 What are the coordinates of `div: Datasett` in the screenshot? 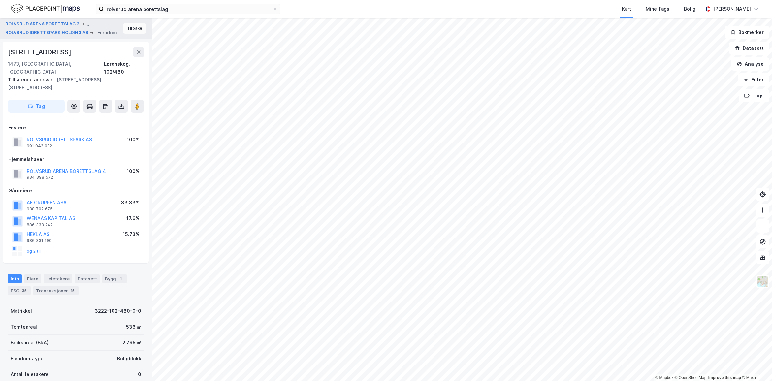 It's located at (87, 279).